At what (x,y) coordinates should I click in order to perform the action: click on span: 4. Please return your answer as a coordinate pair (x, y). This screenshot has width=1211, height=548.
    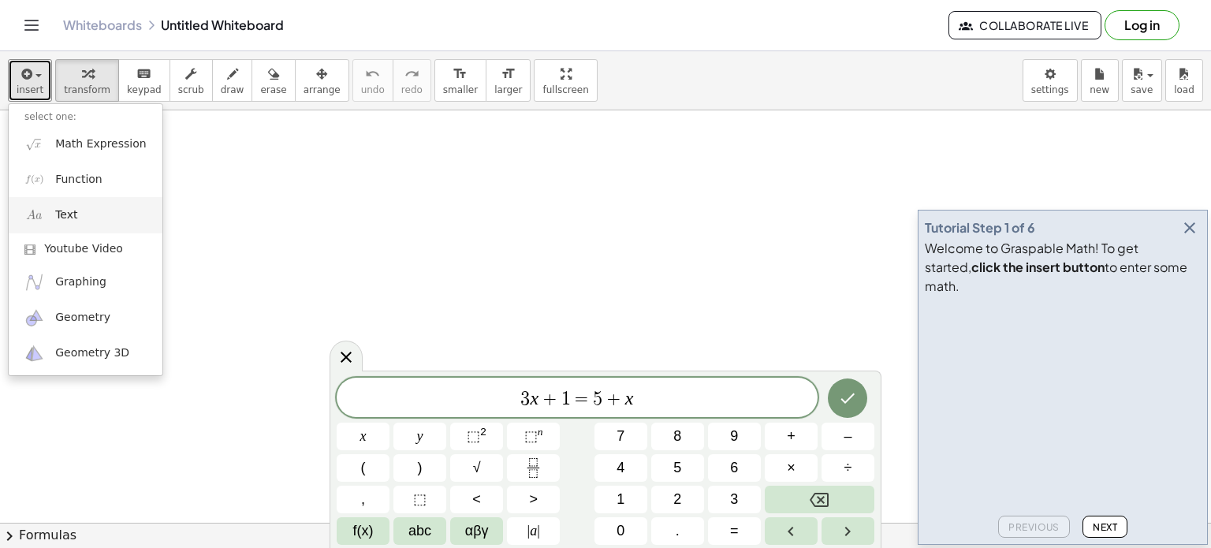
    Looking at the image, I should click on (621, 468).